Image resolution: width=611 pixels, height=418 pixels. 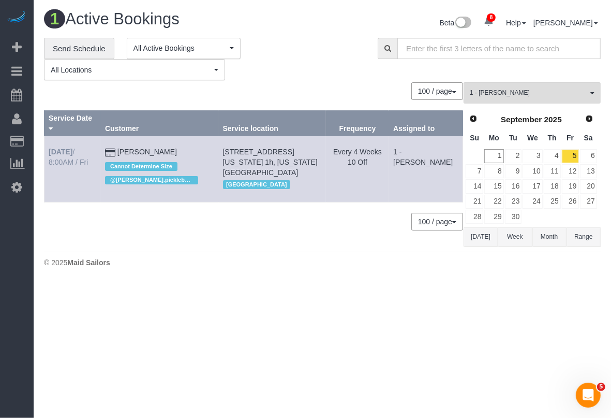 What do you see at coordinates (552, 186) in the screenshot?
I see `a: 18` at bounding box center [552, 186].